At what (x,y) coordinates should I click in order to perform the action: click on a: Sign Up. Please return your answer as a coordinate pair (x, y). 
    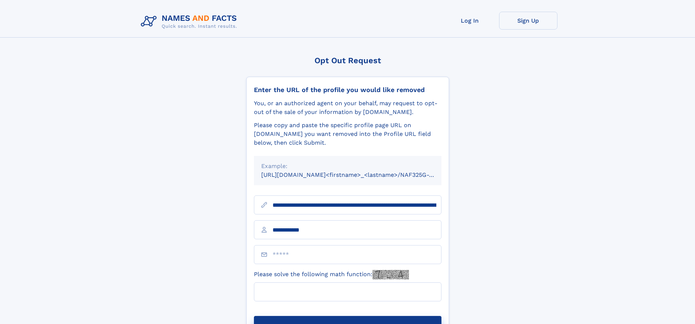
    Looking at the image, I should click on (528, 20).